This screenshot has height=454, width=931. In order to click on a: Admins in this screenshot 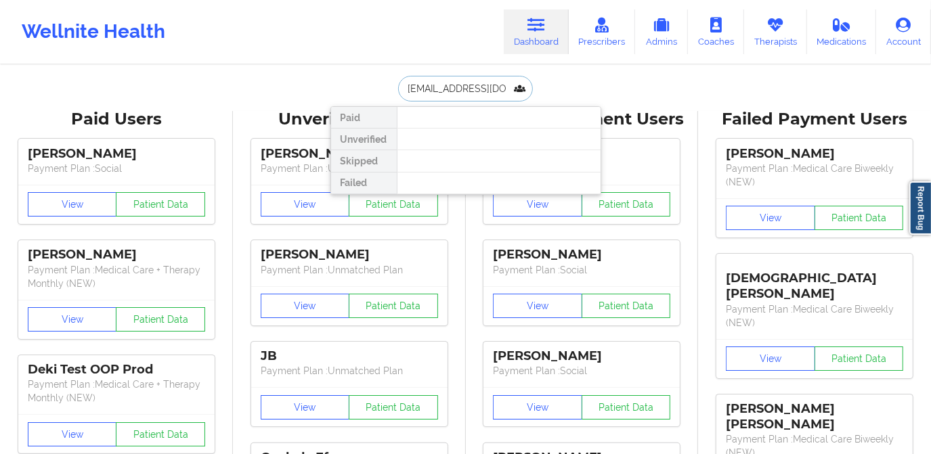, I will do `click(661, 32)`.